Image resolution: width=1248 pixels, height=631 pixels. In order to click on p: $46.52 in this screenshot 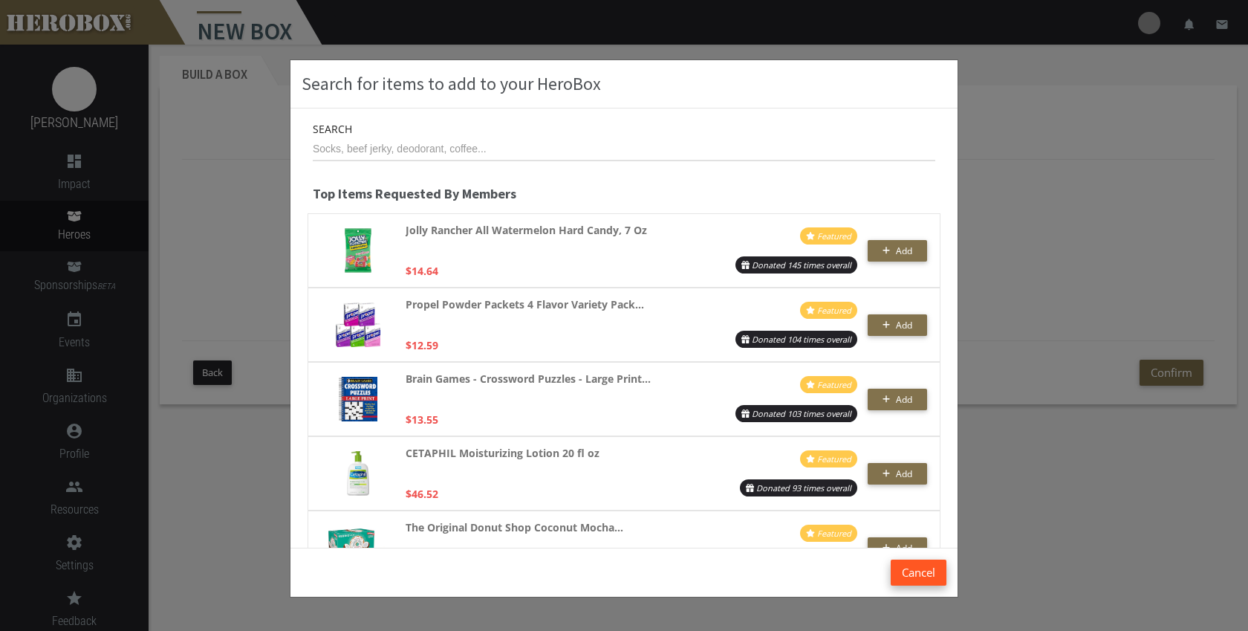, I will do `click(422, 493)`.